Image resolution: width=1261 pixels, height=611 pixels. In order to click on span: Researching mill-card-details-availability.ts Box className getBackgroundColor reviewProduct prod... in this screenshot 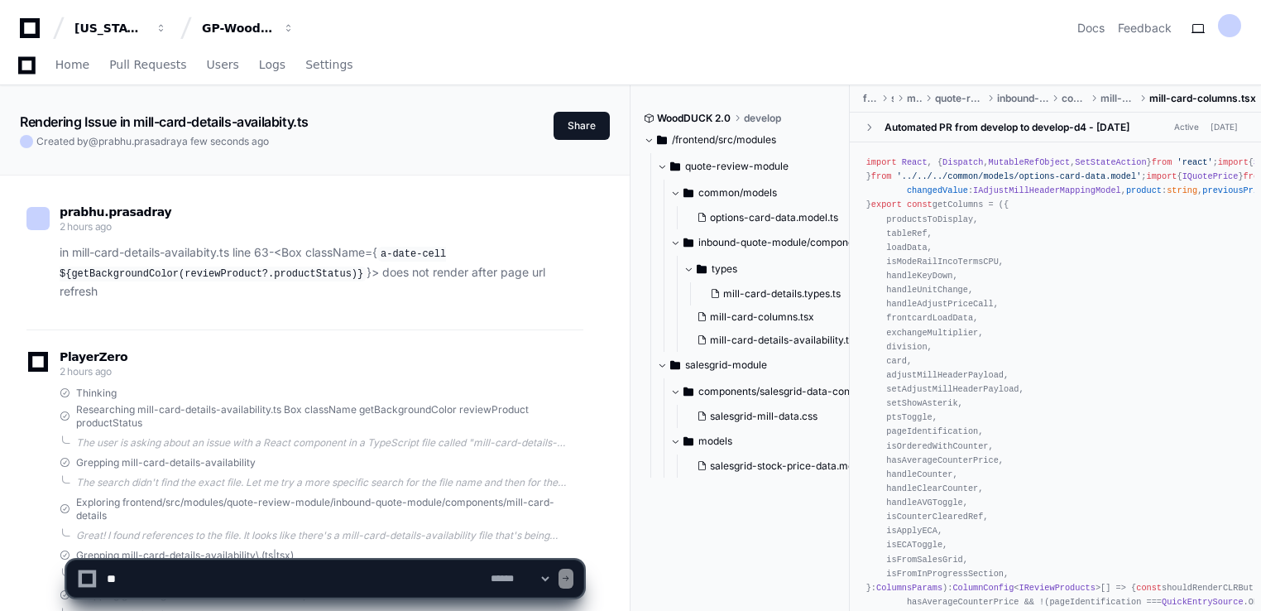, I will do `click(329, 416)`.